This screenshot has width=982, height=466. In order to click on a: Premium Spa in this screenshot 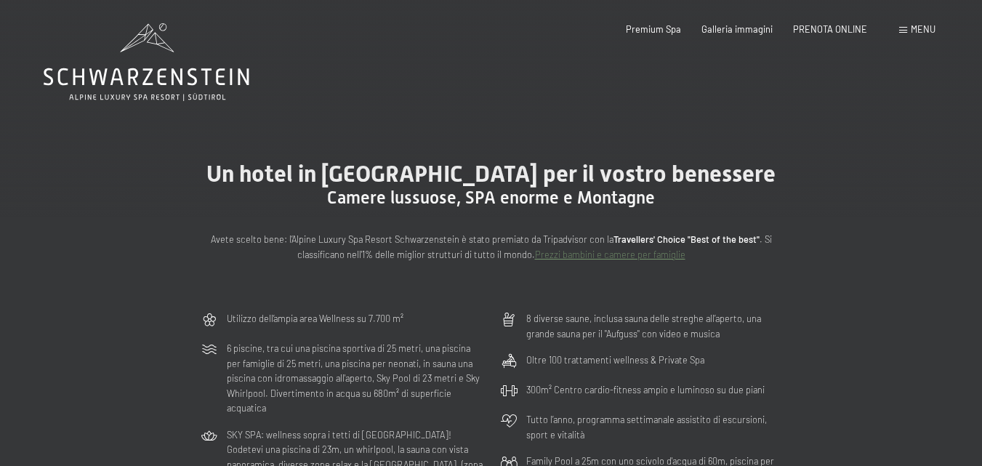, I will do `click(653, 29)`.